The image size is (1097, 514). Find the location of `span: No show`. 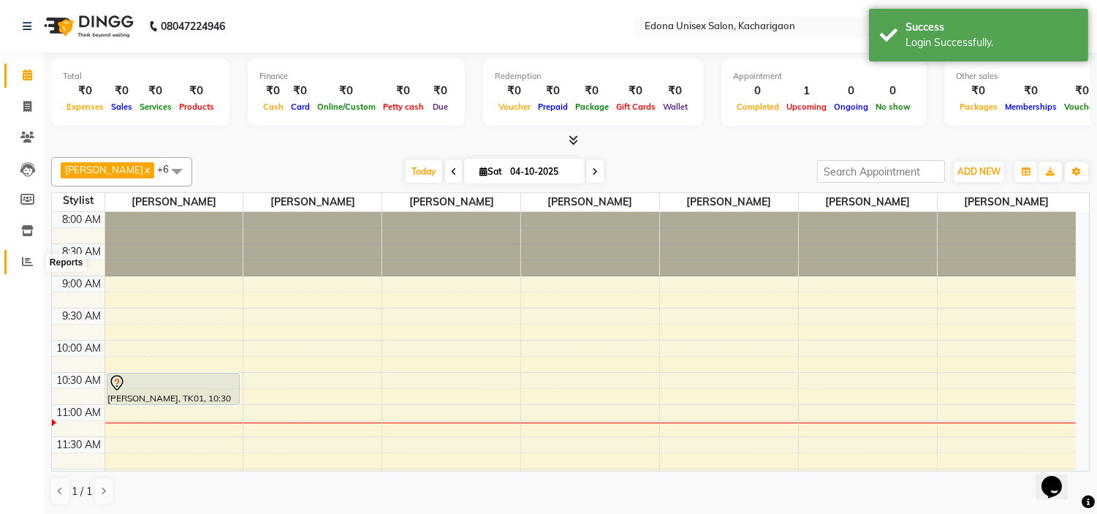

span: No show is located at coordinates (893, 107).